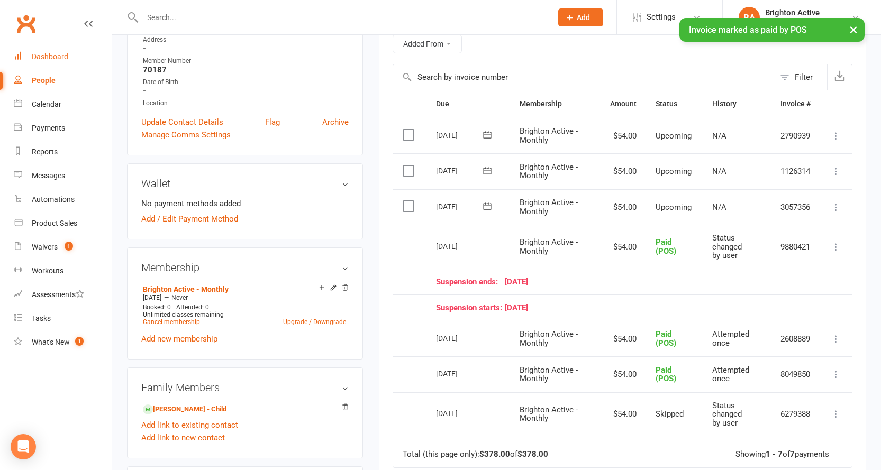 This screenshot has height=470, width=881. Describe the element at coordinates (795, 339) in the screenshot. I see `td: 2608889` at that location.